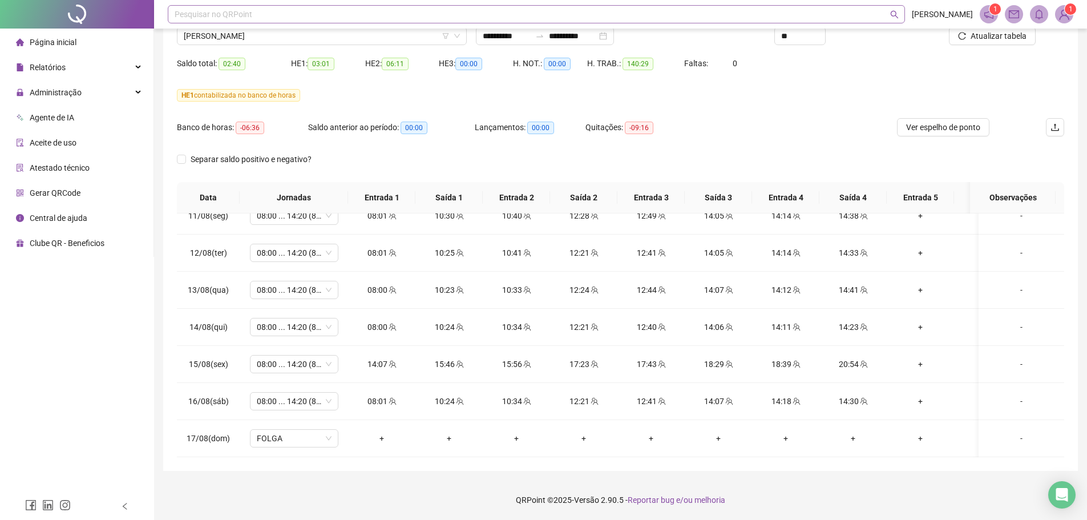 Image resolution: width=1087 pixels, height=520 pixels. What do you see at coordinates (586, 500) in the screenshot?
I see `span: Versão` at bounding box center [586, 500].